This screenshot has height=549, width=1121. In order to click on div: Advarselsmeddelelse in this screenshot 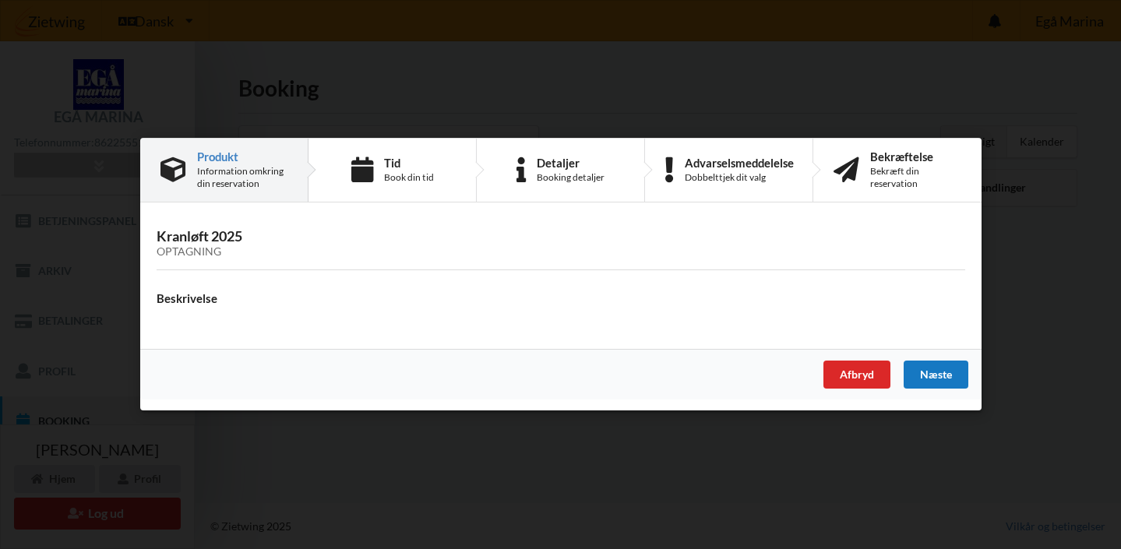, I will do `click(739, 163)`.